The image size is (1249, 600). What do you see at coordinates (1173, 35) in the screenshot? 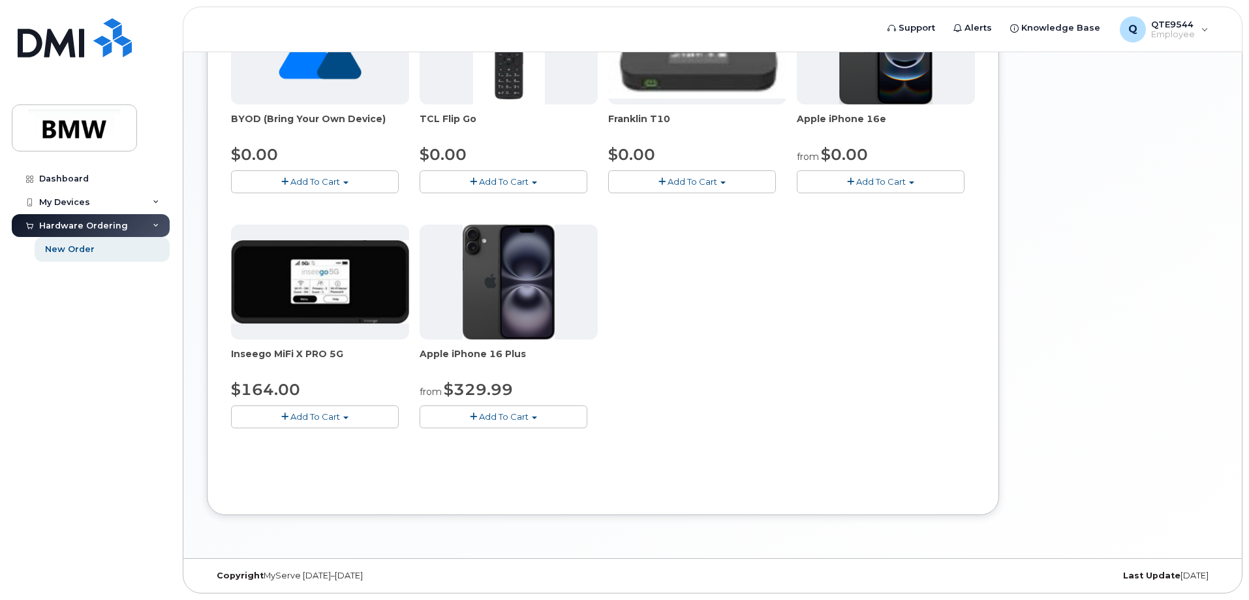
I see `span: Employee` at bounding box center [1173, 35].